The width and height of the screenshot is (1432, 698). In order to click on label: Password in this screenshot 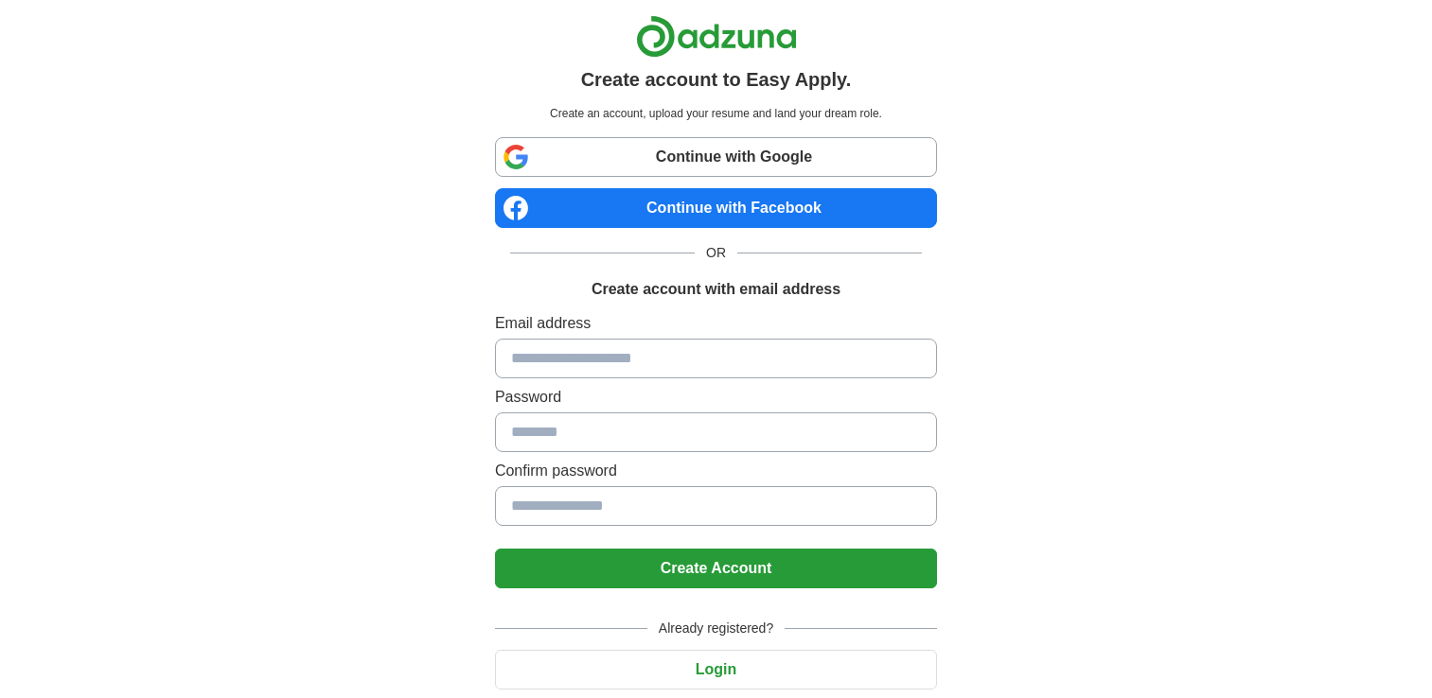, I will do `click(715, 397)`.